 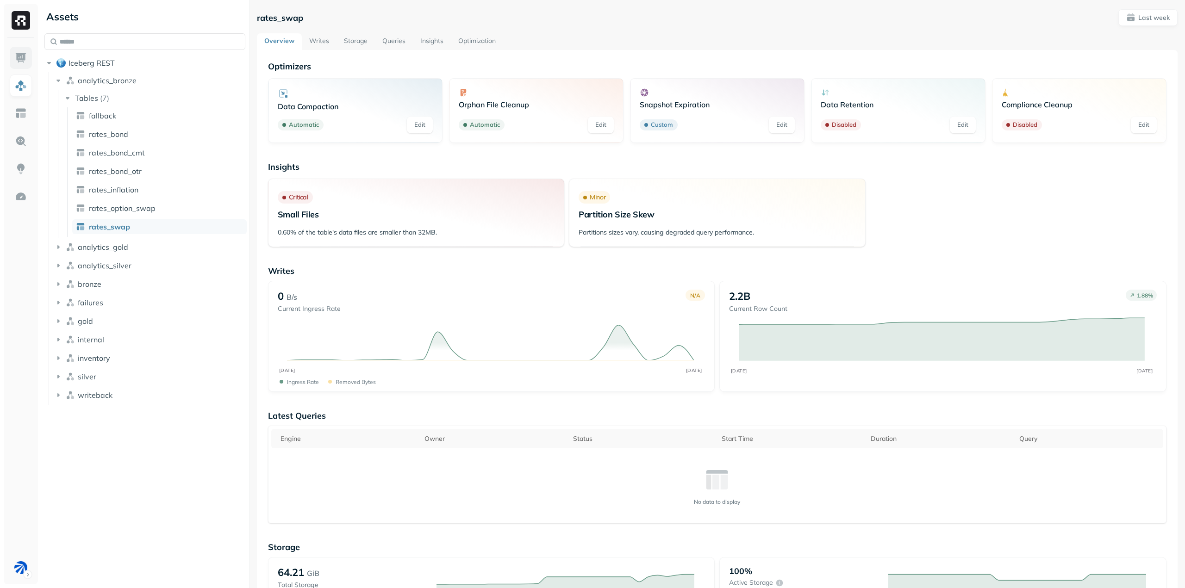 I want to click on p: 0, so click(x=281, y=296).